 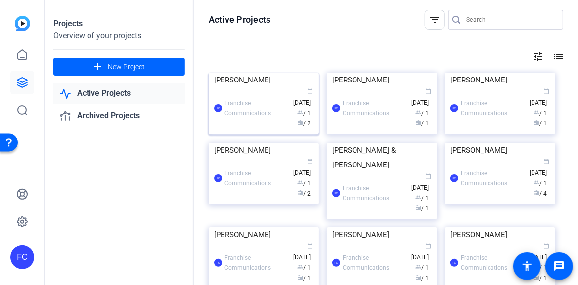 I want to click on a: Active Projects, so click(x=119, y=93).